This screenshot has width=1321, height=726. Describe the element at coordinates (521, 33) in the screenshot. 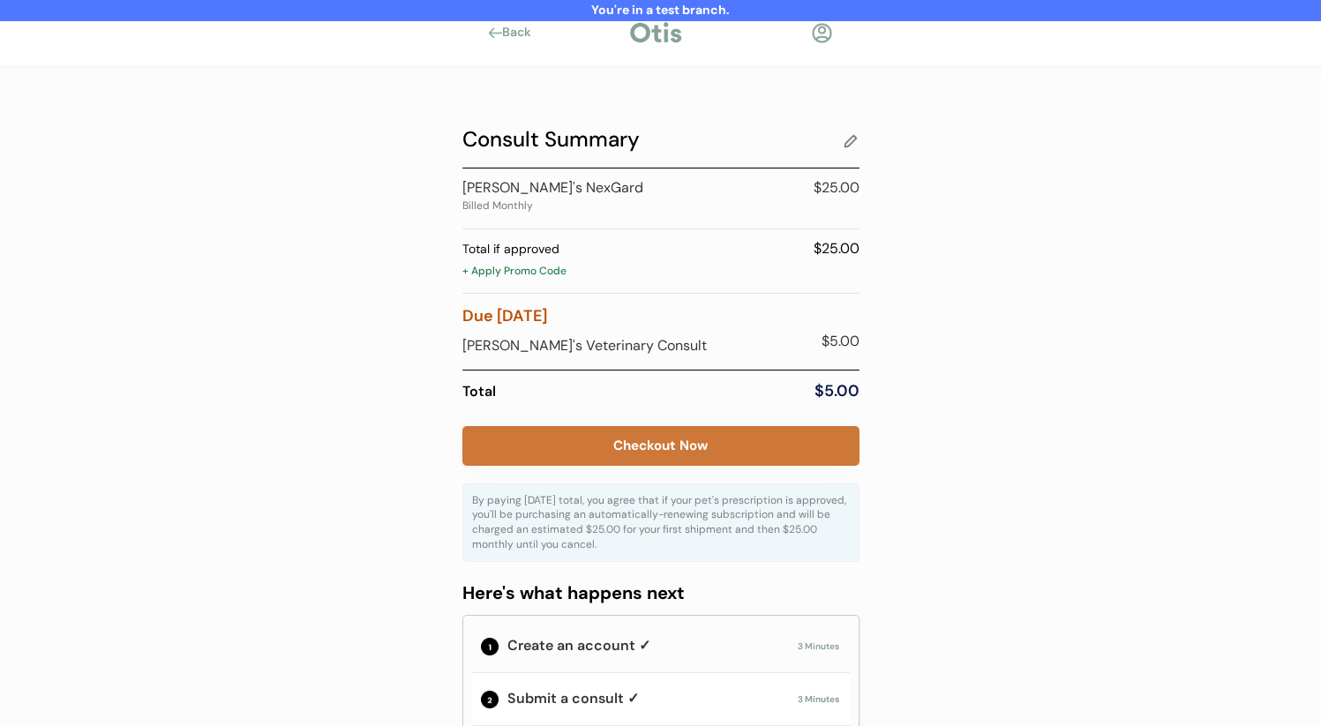

I see `div: Back` at that location.